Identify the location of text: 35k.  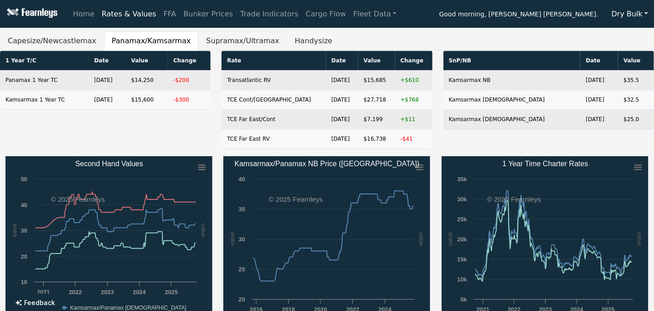
(462, 179).